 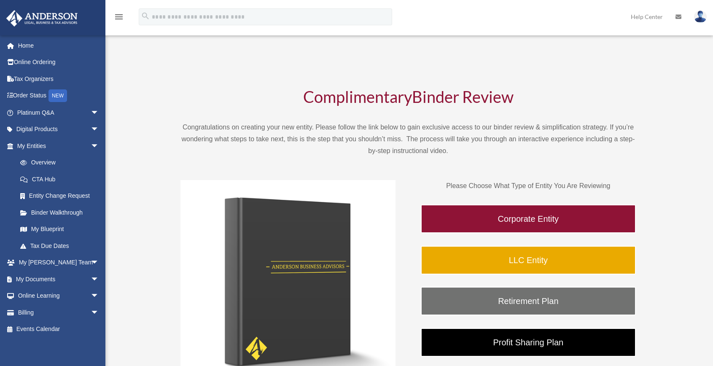 What do you see at coordinates (59, 113) in the screenshot?
I see `a: Platinum Q&Aarrow_drop_down` at bounding box center [59, 113].